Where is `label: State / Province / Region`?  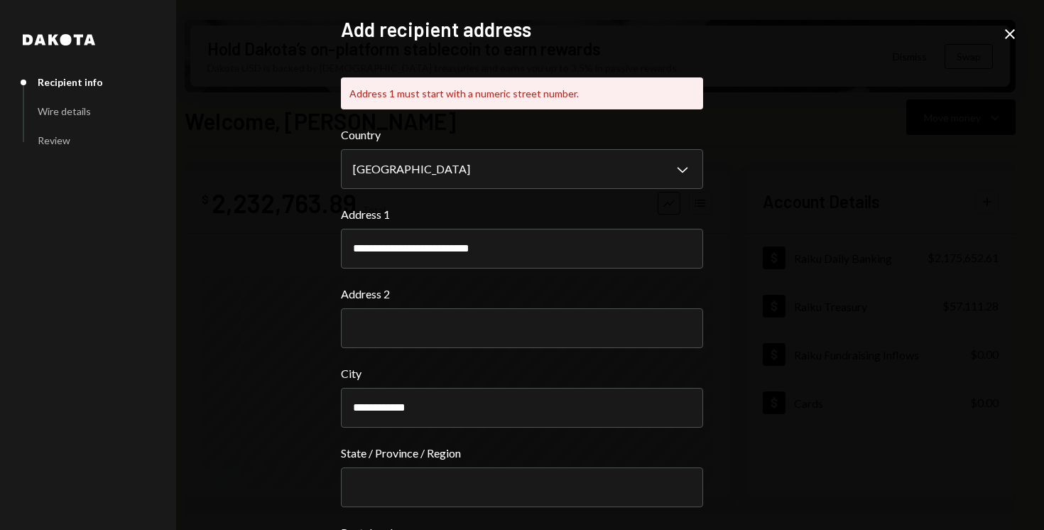 label: State / Province / Region is located at coordinates (522, 453).